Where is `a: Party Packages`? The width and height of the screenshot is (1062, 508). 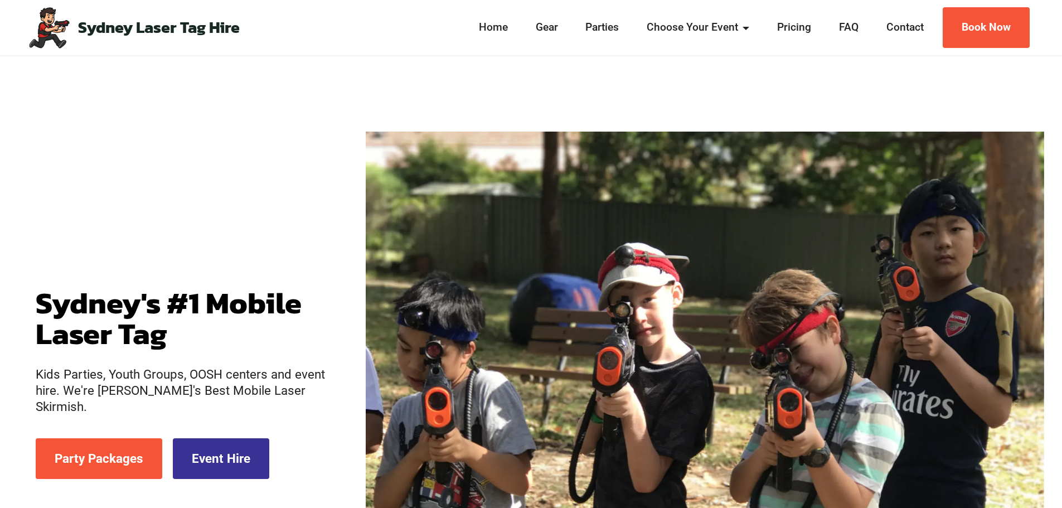
a: Party Packages is located at coordinates (99, 458).